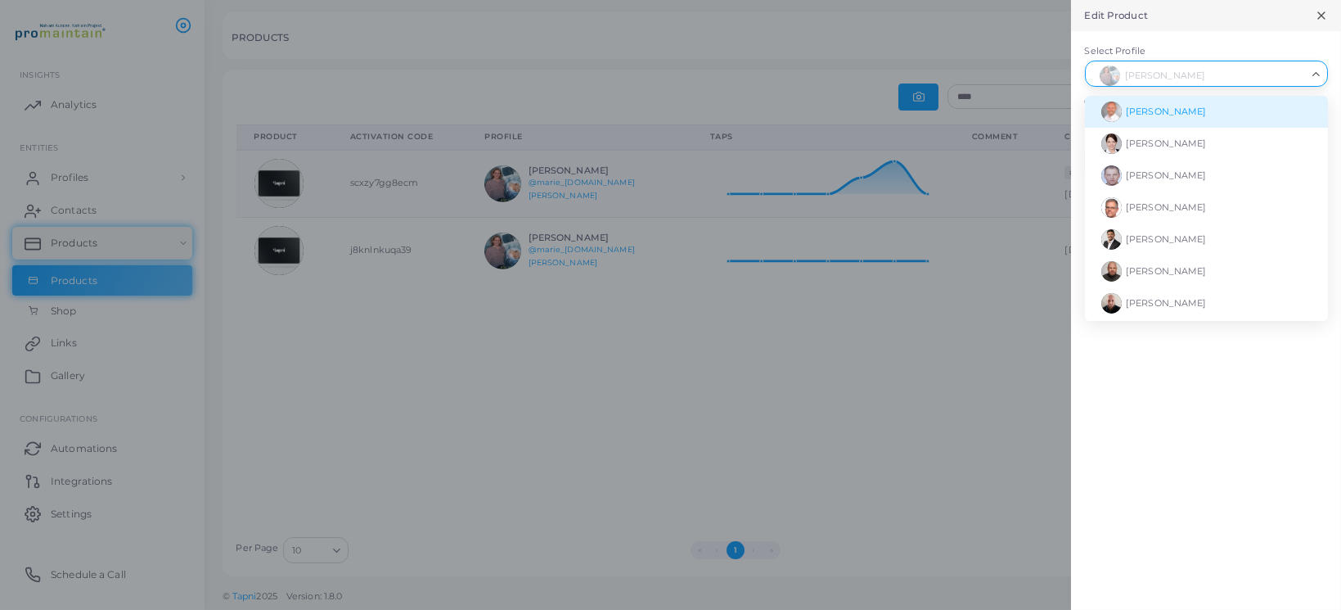 The width and height of the screenshot is (1341, 610). I want to click on label: Comment, so click(1109, 102).